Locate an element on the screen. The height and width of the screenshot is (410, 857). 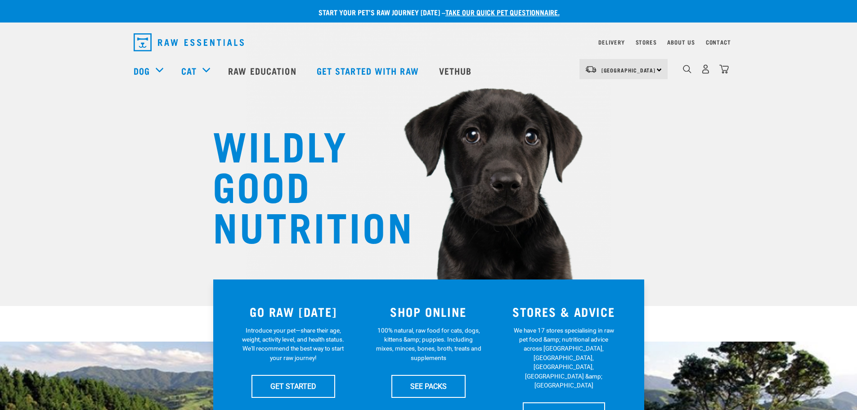
img: home-icon@2x.png is located at coordinates (724, 69).